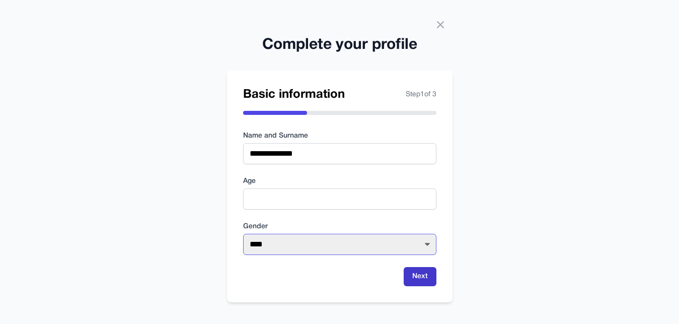  What do you see at coordinates (340, 45) in the screenshot?
I see `h2: Complete your profile` at bounding box center [340, 45].